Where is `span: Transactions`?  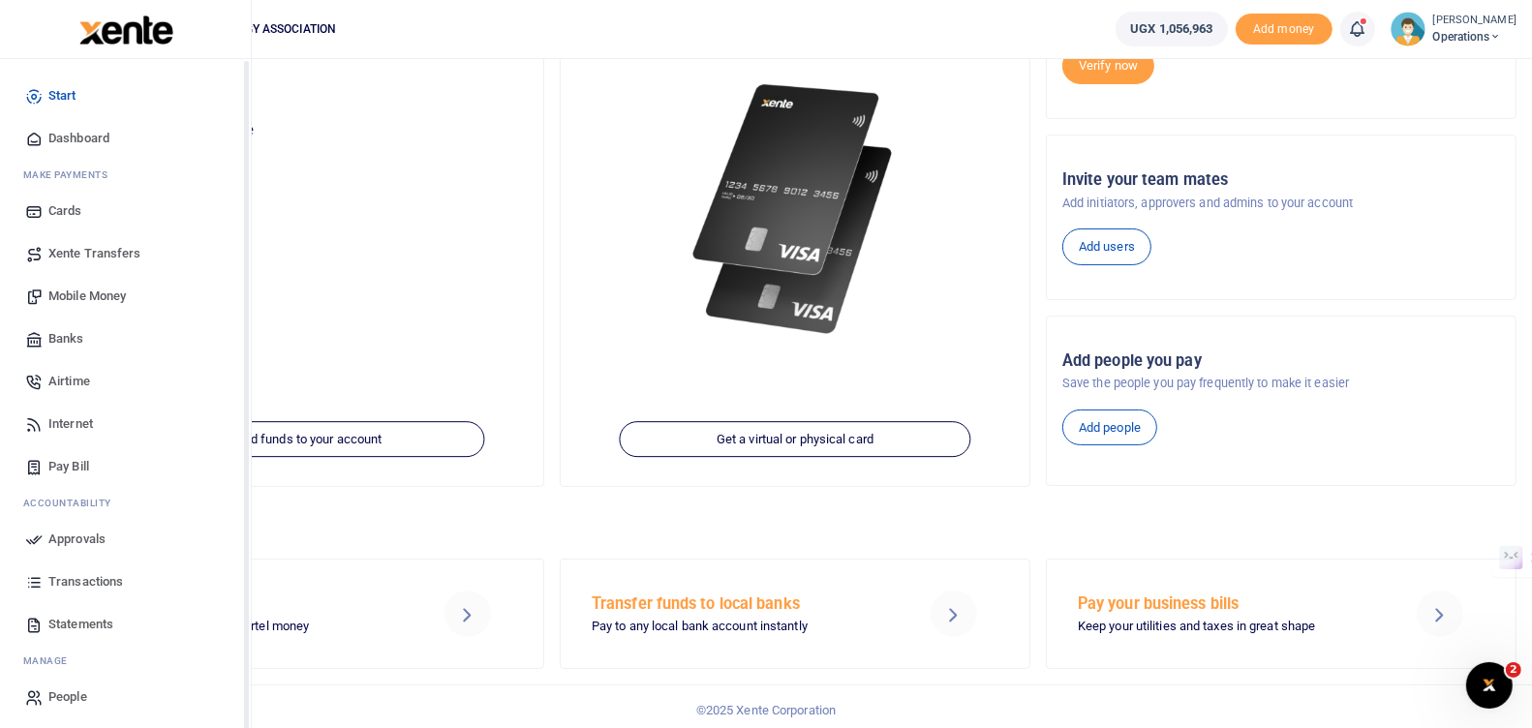
span: Transactions is located at coordinates (85, 582).